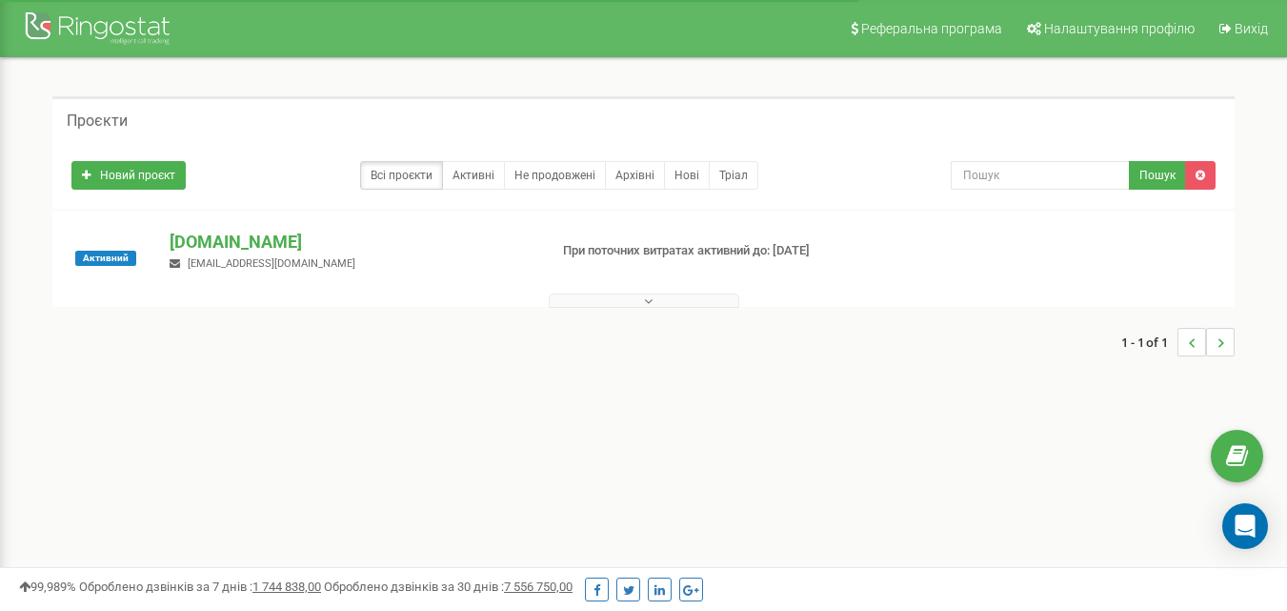 This screenshot has width=1287, height=611. What do you see at coordinates (48, 586) in the screenshot?
I see `span: 99,989%` at bounding box center [48, 586].